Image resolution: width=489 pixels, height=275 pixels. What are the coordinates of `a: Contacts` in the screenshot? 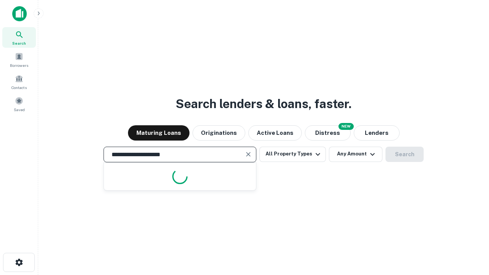 It's located at (19, 82).